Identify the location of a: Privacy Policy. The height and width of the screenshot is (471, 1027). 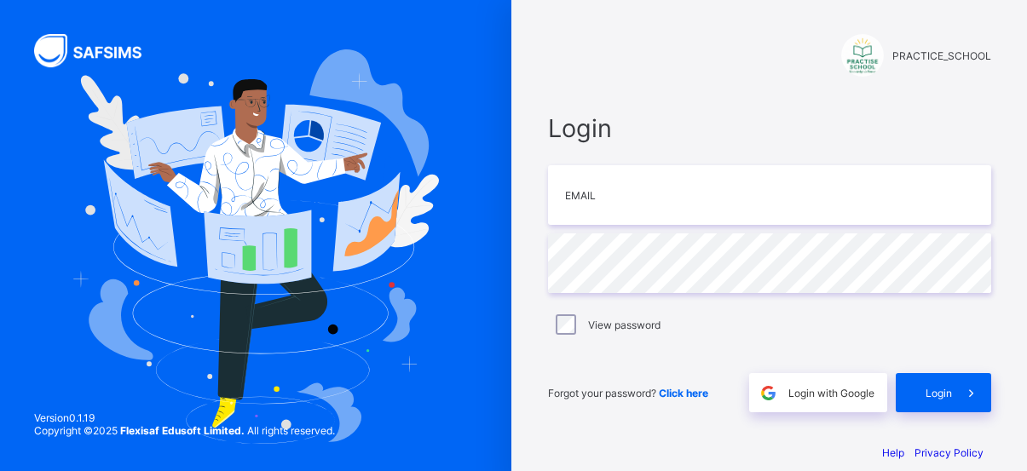
(948, 452).